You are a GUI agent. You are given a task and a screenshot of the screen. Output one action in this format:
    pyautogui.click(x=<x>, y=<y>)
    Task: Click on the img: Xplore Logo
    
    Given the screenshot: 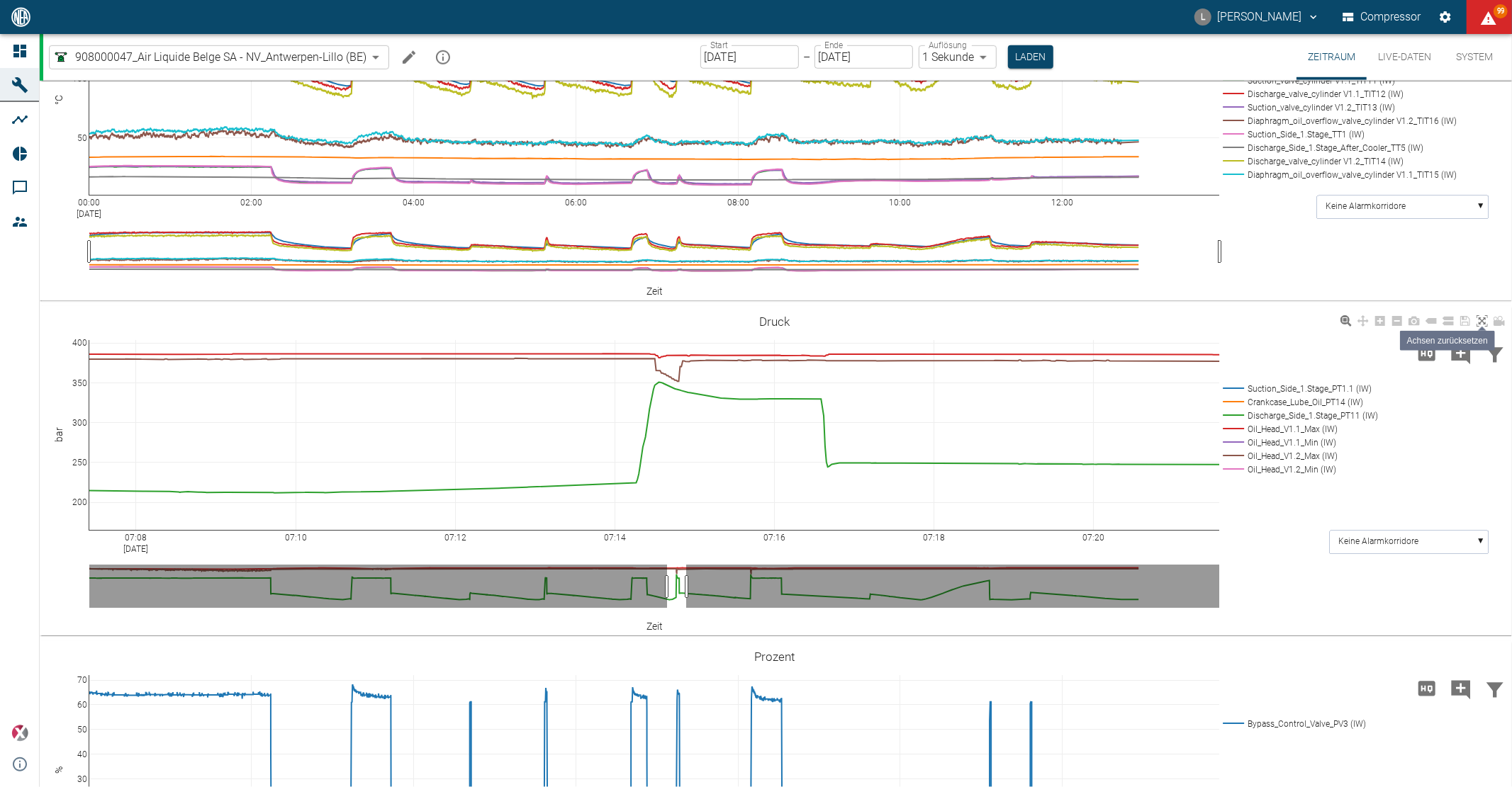 What is the action you would take?
    pyautogui.click(x=20, y=733)
    